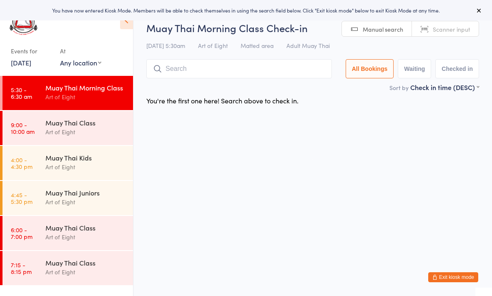  What do you see at coordinates (445, 87) in the screenshot?
I see `div: Check in time (DESC)` at bounding box center [445, 87].